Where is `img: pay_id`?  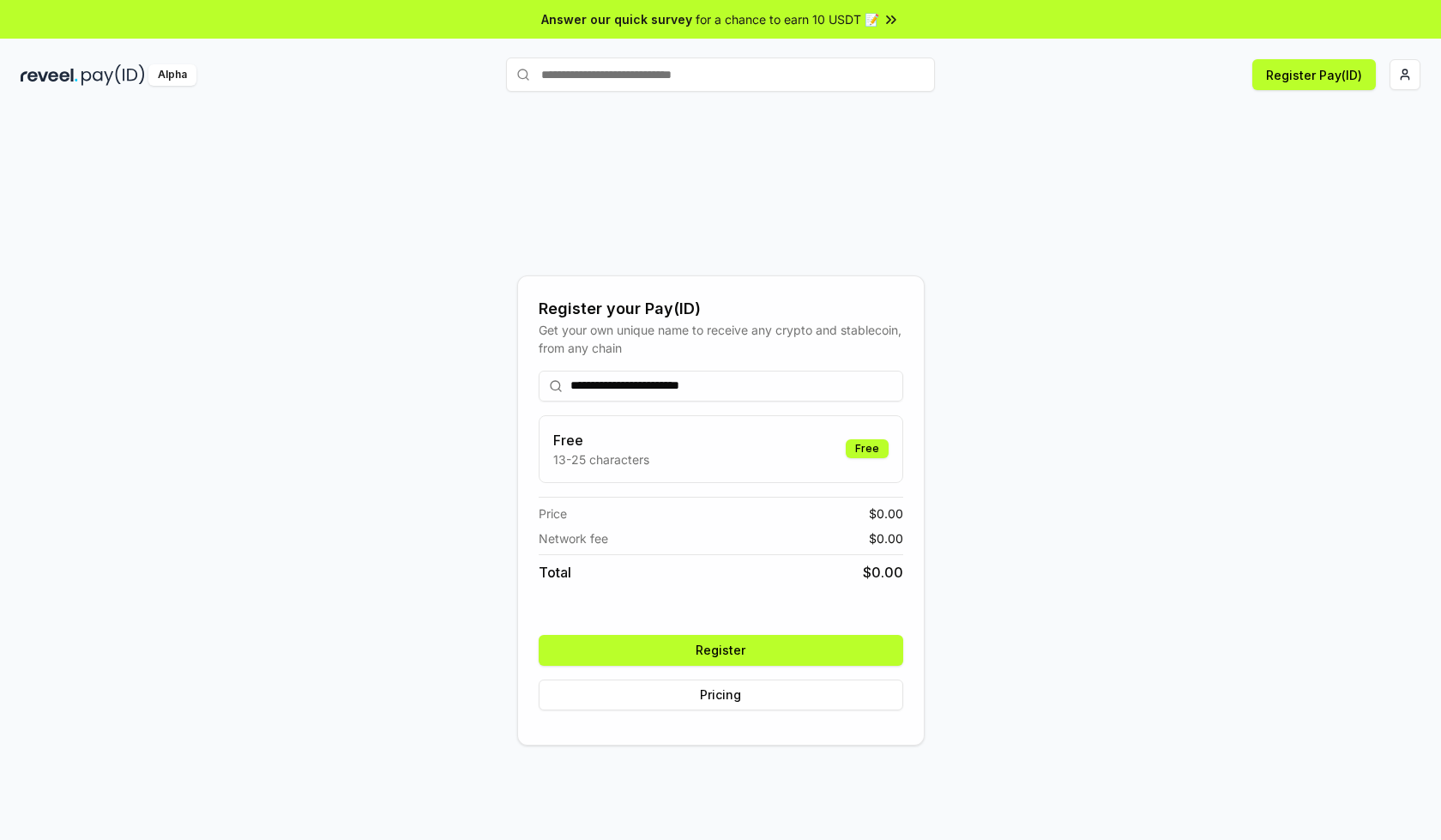
img: pay_id is located at coordinates (113, 74).